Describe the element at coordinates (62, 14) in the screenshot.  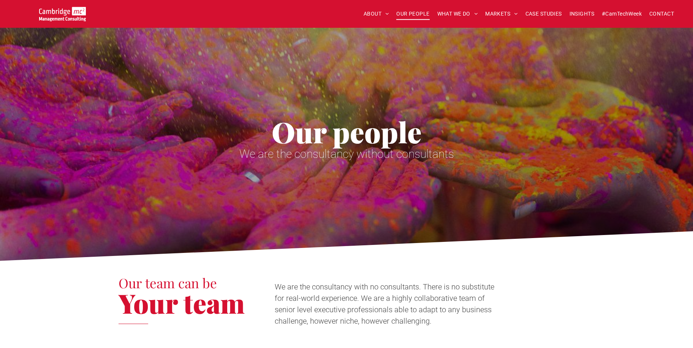
I see `img: Cambridge MC Logo` at that location.